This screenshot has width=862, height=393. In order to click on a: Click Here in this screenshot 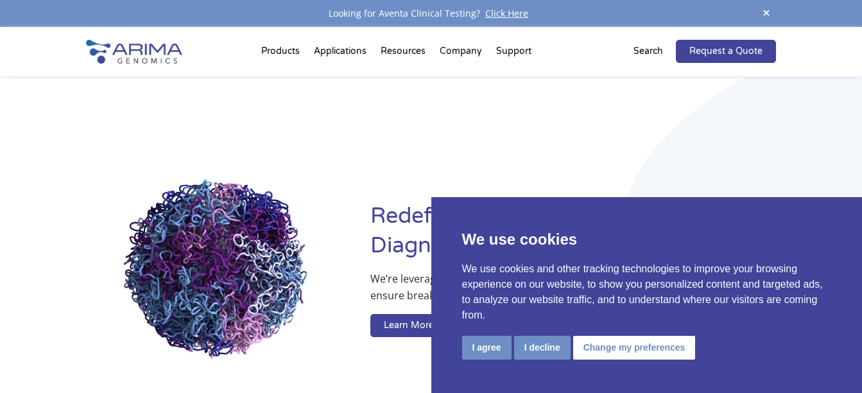, I will do `click(506, 13)`.